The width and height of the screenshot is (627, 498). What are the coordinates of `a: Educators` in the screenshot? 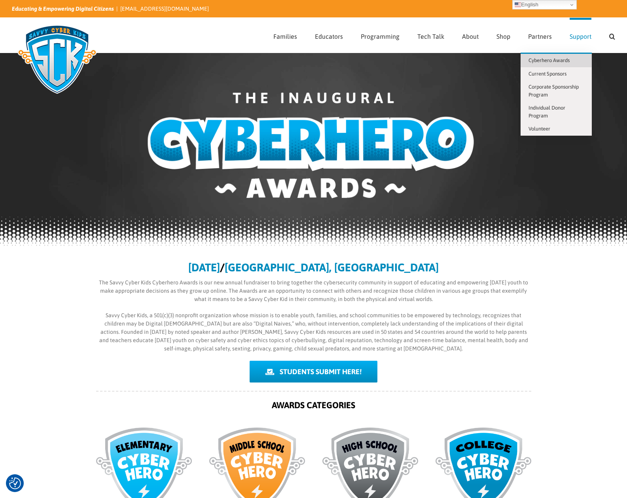 It's located at (329, 35).